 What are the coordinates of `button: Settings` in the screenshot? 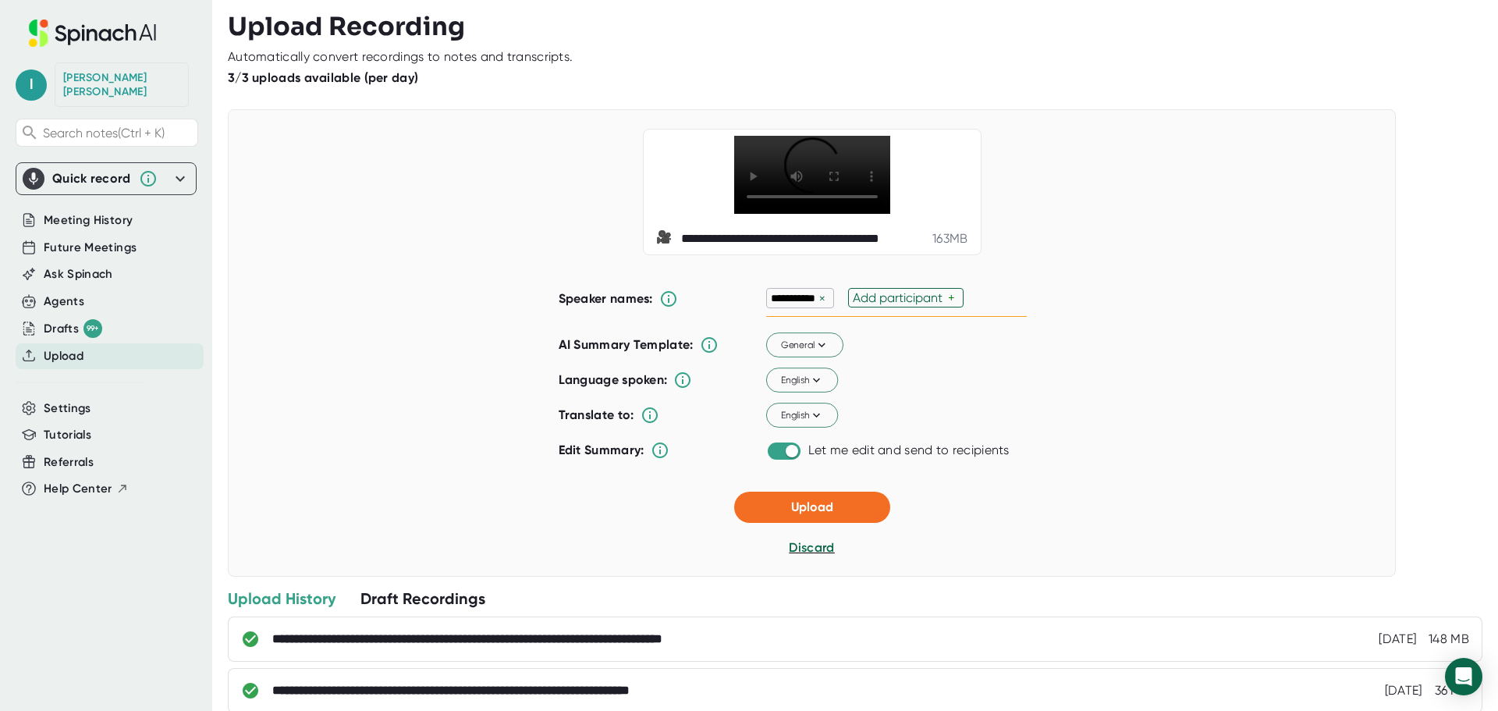 It's located at (67, 408).